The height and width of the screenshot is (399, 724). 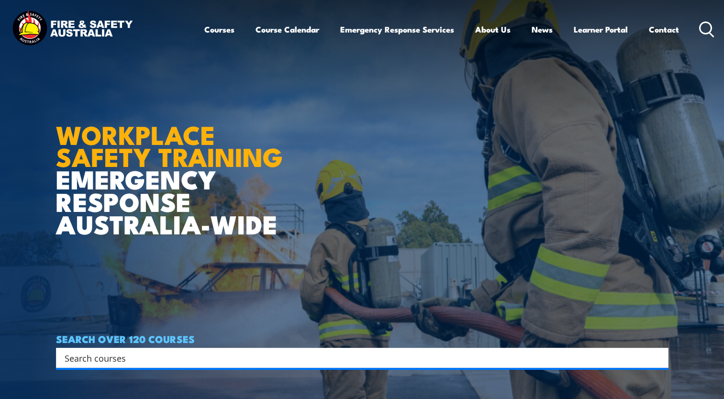 What do you see at coordinates (658, 358) in the screenshot?
I see `button: Search magnifier button` at bounding box center [658, 358].